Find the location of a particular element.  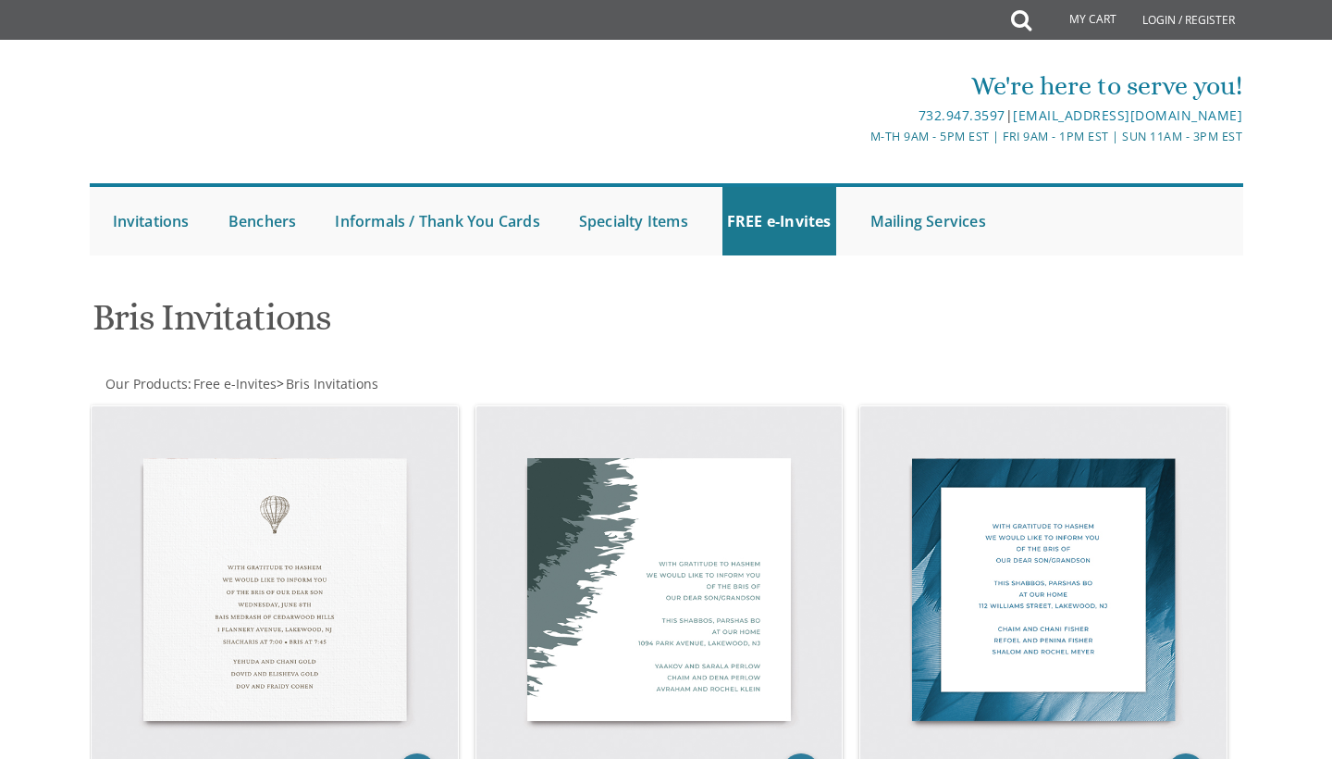

div: M-Th 9am - 5pm EST | Fri 9am - 1pm EST | Sun 11am - 3pm EST is located at coordinates (858, 136).